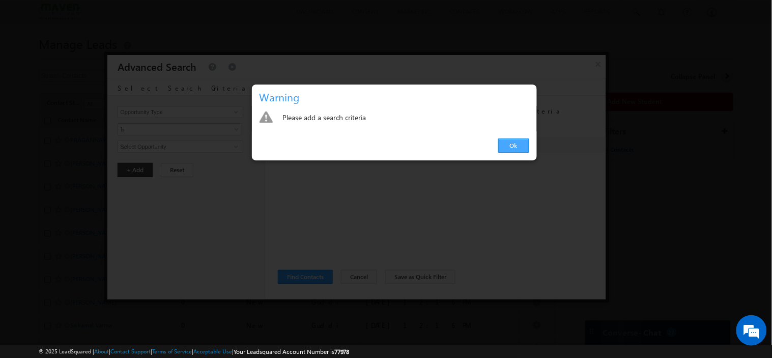 The image size is (772, 358). Describe the element at coordinates (213, 351) in the screenshot. I see `a: Acceptable Use` at that location.